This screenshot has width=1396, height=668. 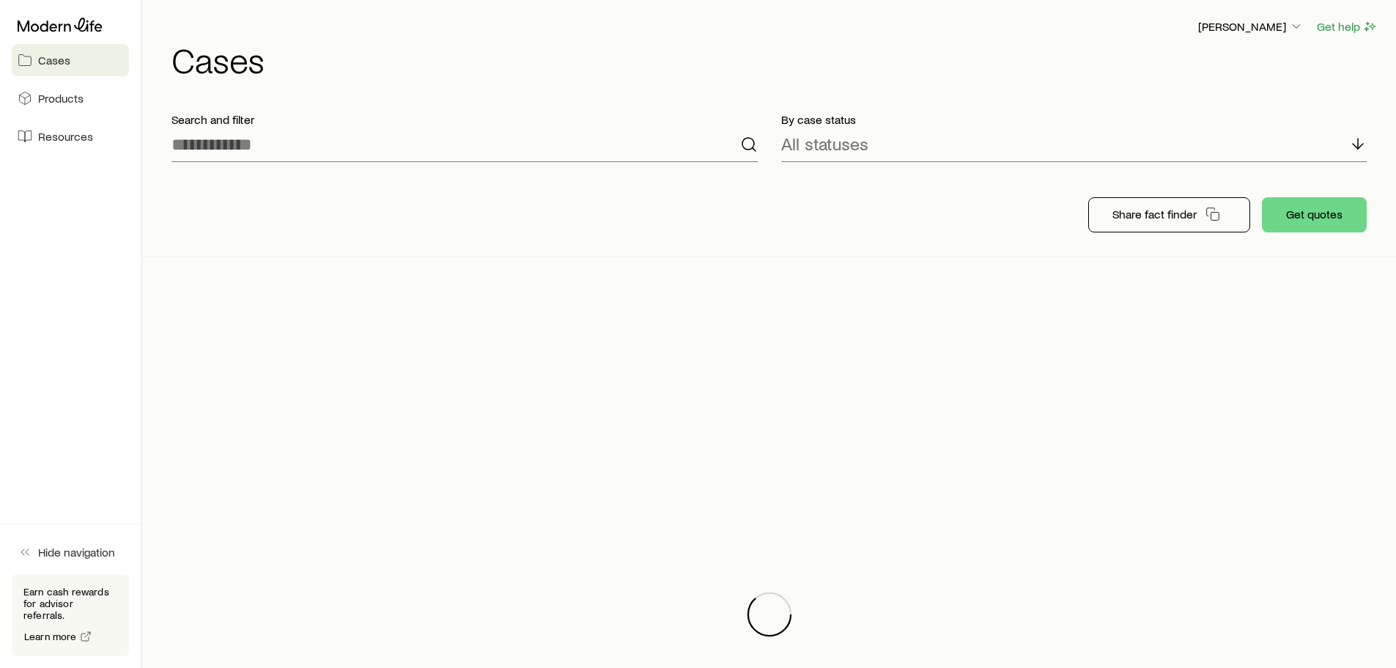 What do you see at coordinates (1074, 119) in the screenshot?
I see `p: By case status` at bounding box center [1074, 119].